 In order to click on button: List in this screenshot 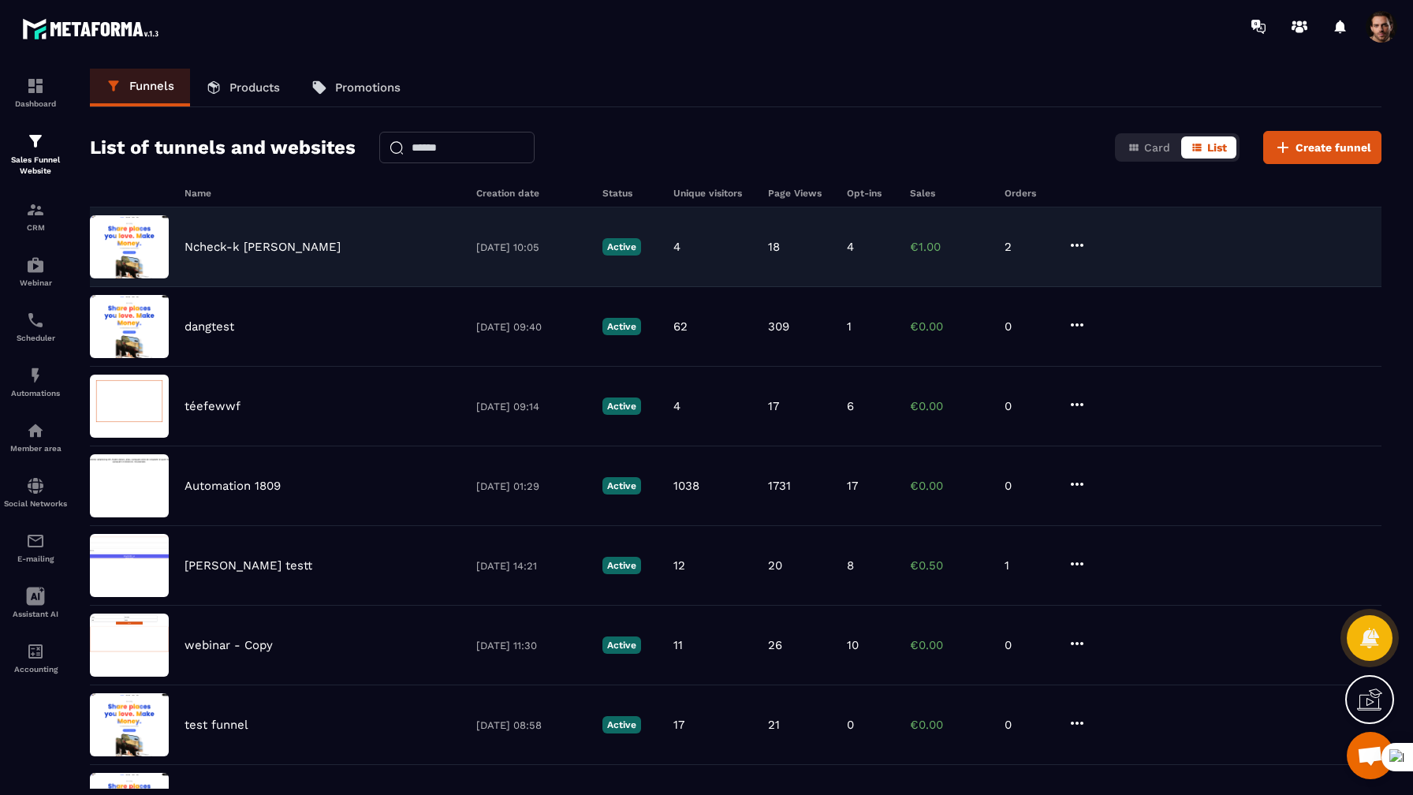, I will do `click(1209, 147)`.